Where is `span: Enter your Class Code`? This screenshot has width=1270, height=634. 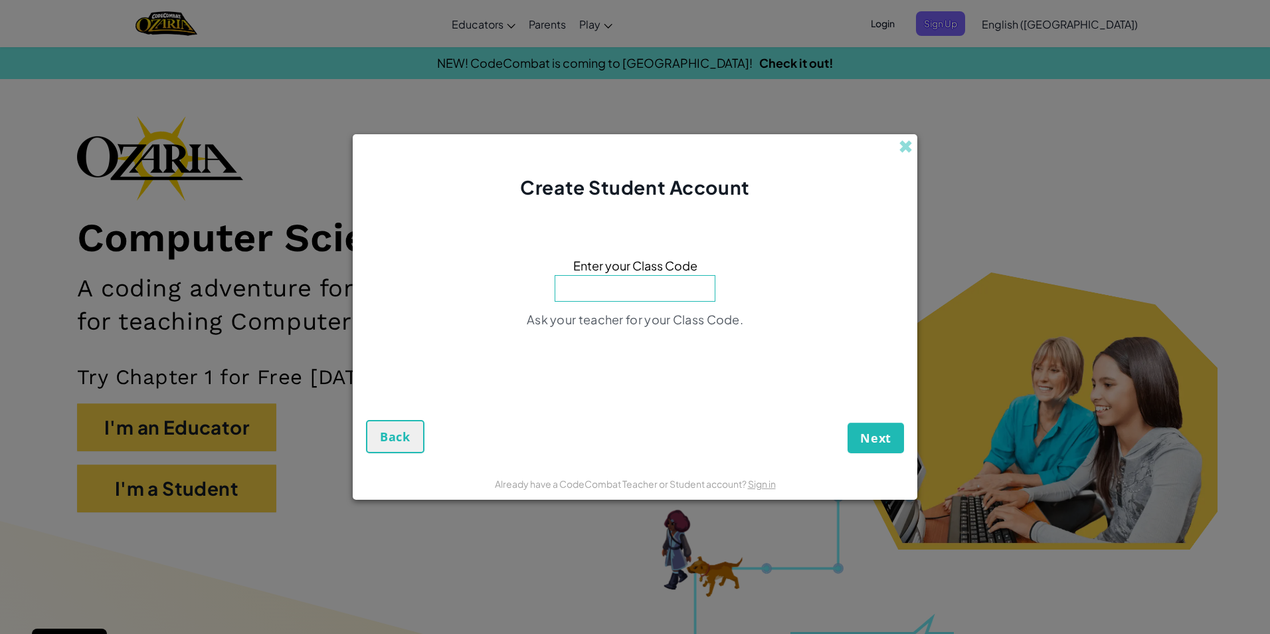
span: Enter your Class Code is located at coordinates (635, 265).